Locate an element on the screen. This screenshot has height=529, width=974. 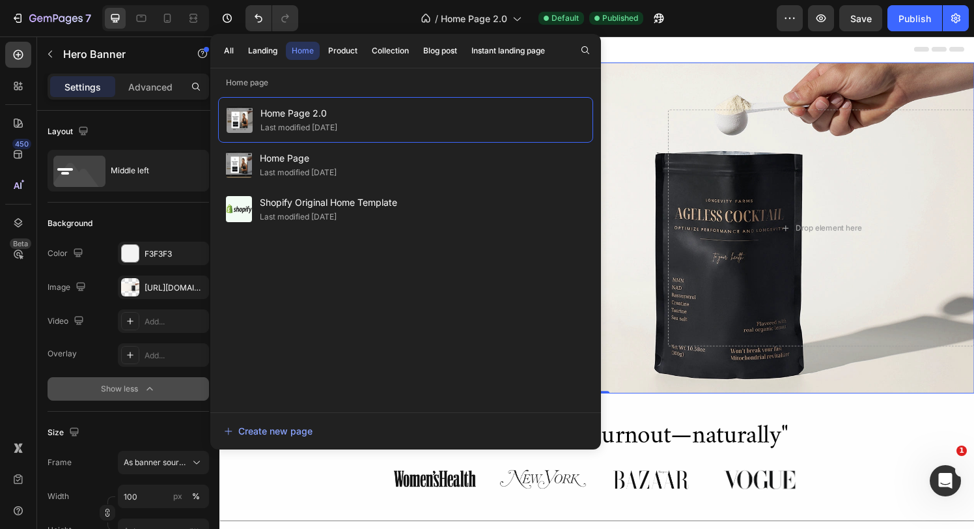
div: Home is located at coordinates (303, 51).